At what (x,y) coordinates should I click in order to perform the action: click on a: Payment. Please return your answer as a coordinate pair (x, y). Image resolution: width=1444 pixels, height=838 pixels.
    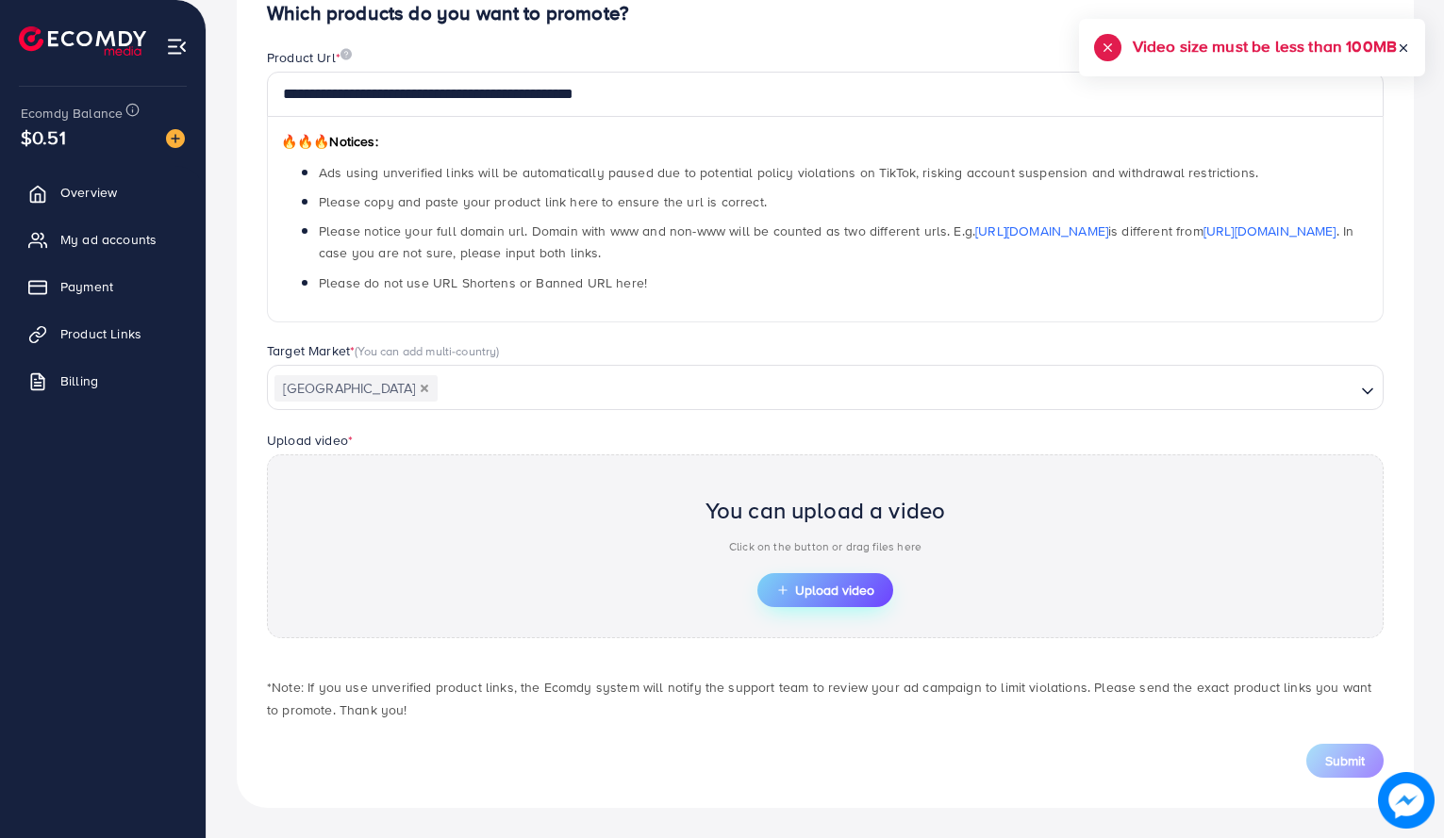
    Looking at the image, I should click on (103, 287).